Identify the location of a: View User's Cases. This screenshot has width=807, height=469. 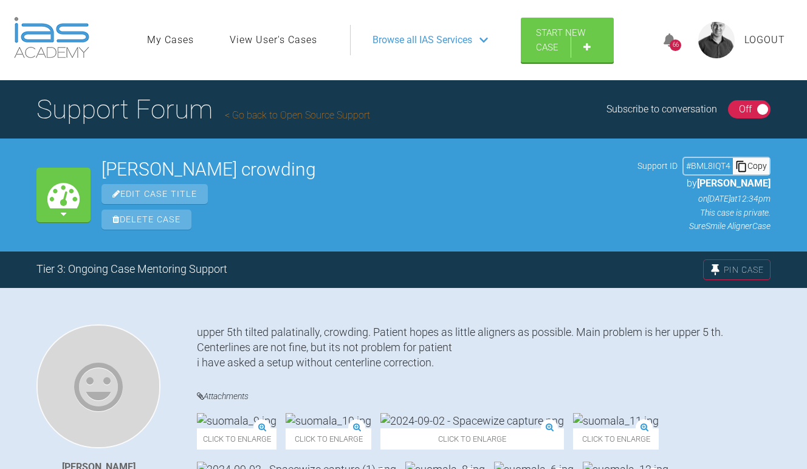
(274, 40).